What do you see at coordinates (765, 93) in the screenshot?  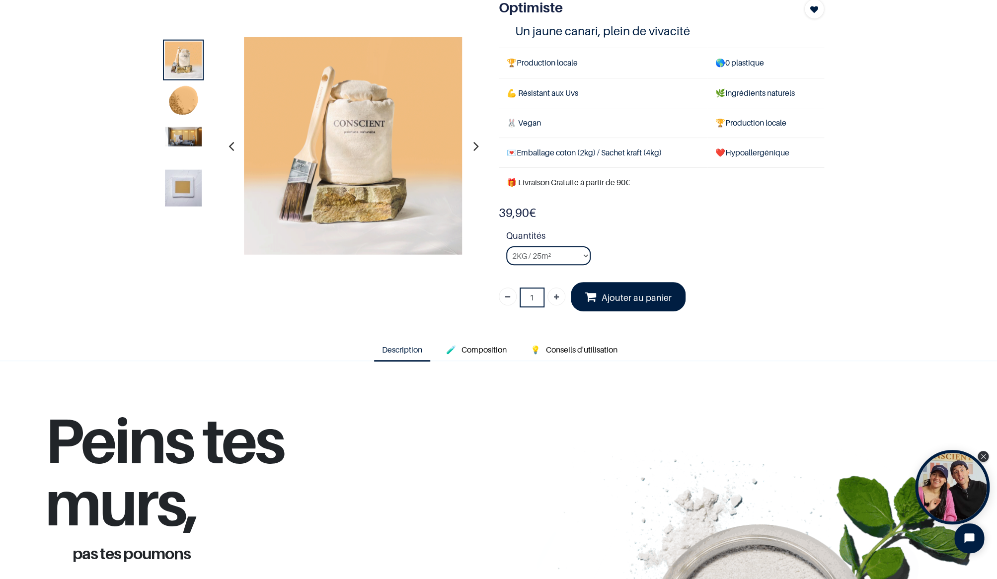 I see `td: Ingrédients naturels` at bounding box center [765, 93].